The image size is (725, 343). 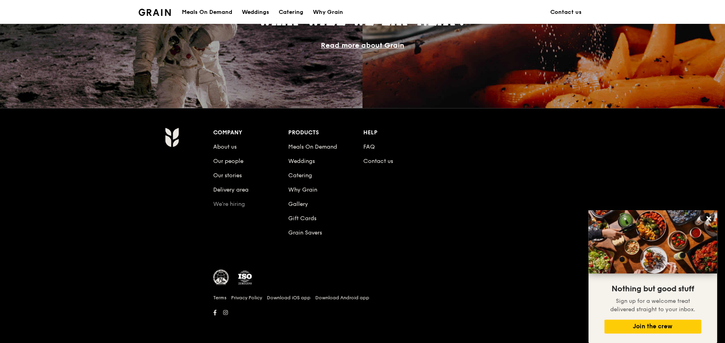 What do you see at coordinates (245, 277) in the screenshot?
I see `img: ISO Certified` at bounding box center [245, 277].